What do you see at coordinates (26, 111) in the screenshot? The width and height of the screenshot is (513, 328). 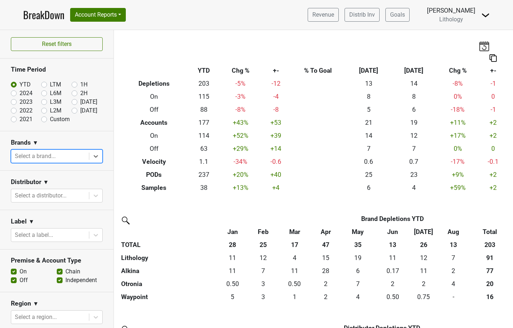 I see `label: 2022` at bounding box center [26, 111].